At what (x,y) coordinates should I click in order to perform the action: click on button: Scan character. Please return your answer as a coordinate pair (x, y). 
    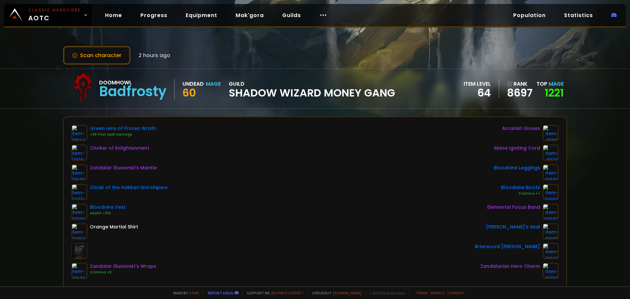
    Looking at the image, I should click on (97, 55).